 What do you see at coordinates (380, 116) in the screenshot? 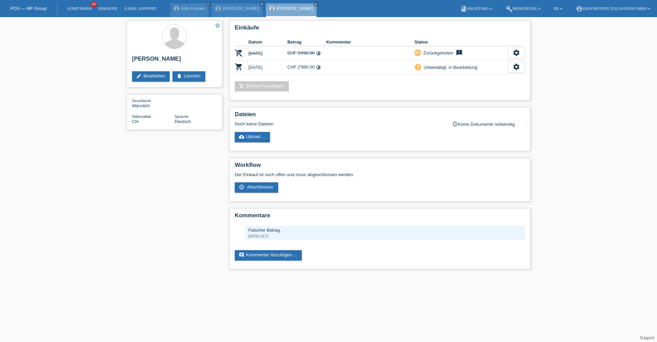
I see `h2: Dateien` at bounding box center [380, 116].